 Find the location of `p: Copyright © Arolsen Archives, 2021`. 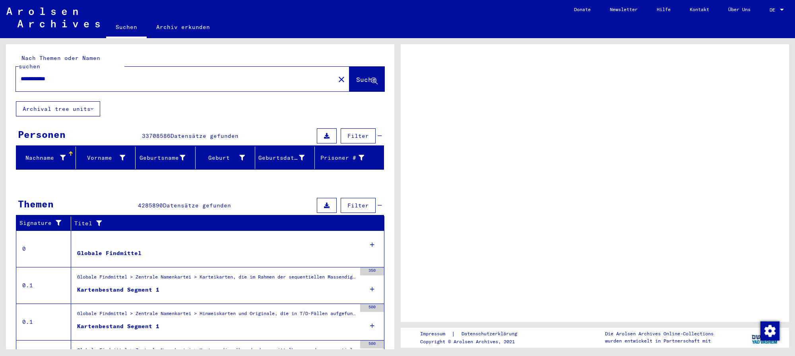

p: Copyright © Arolsen Archives, 2021 is located at coordinates (473, 342).